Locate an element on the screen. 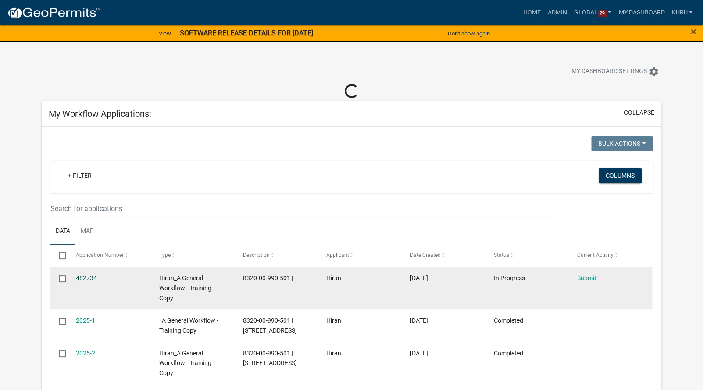 The height and width of the screenshot is (390, 703). button: My Dashboard Settingssettings is located at coordinates (615, 71).